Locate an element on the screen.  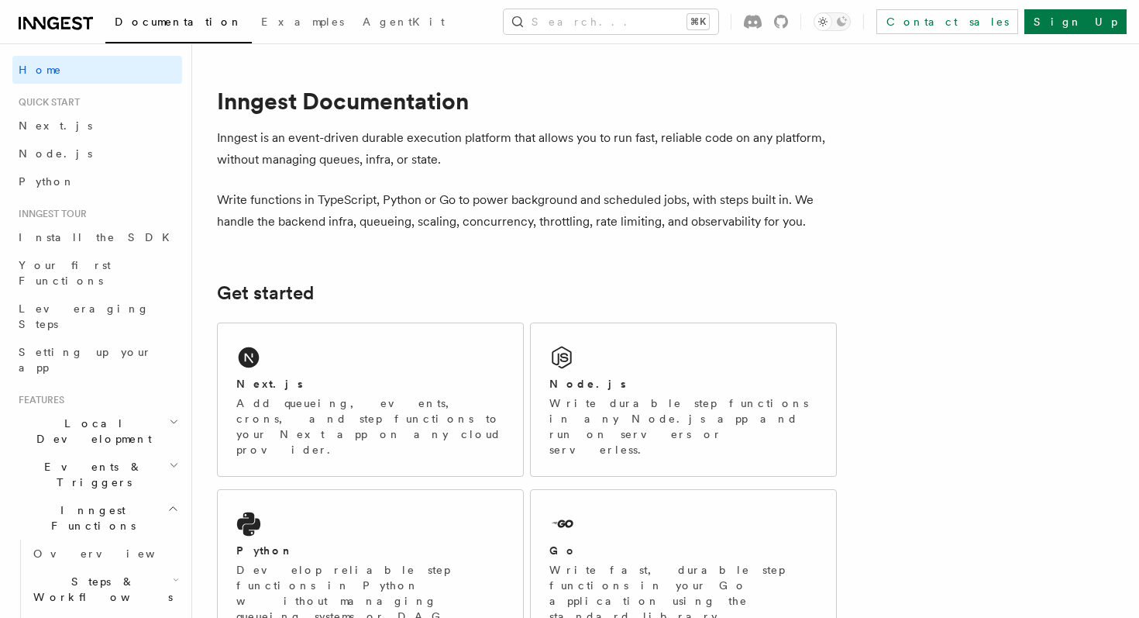
button: Steps & Workflows is located at coordinates (105, 589).